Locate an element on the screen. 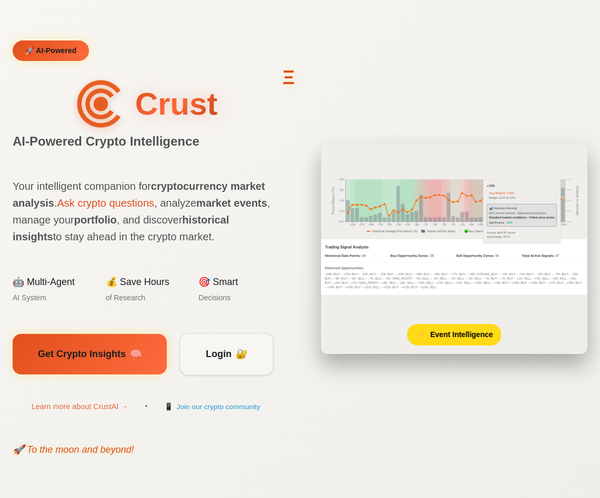 This screenshot has width=600, height=498. span: 💰 Save Hours is located at coordinates (137, 282).